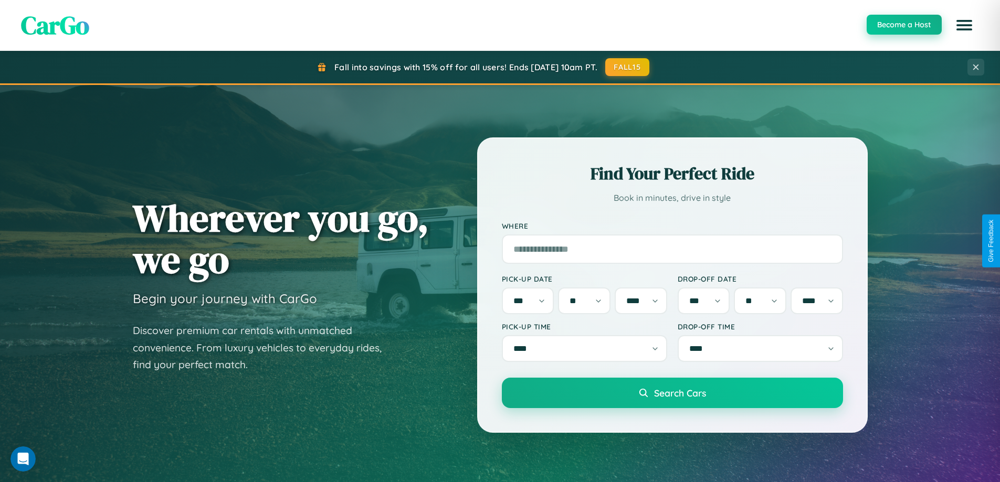 This screenshot has height=482, width=1000. Describe the element at coordinates (904, 25) in the screenshot. I see `button: Become a Host` at that location.